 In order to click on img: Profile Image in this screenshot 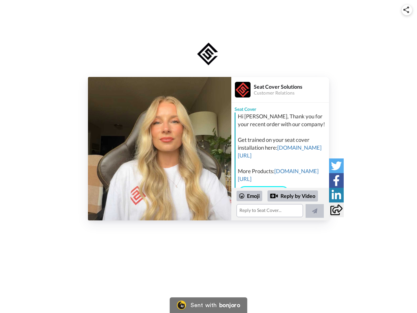, I will do `click(243, 90)`.